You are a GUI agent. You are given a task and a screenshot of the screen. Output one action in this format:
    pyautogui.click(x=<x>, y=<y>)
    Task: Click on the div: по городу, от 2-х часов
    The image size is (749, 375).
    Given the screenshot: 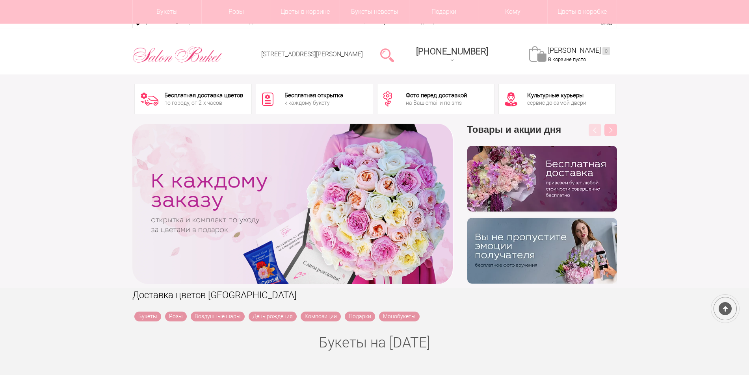 What is the action you would take?
    pyautogui.click(x=204, y=103)
    